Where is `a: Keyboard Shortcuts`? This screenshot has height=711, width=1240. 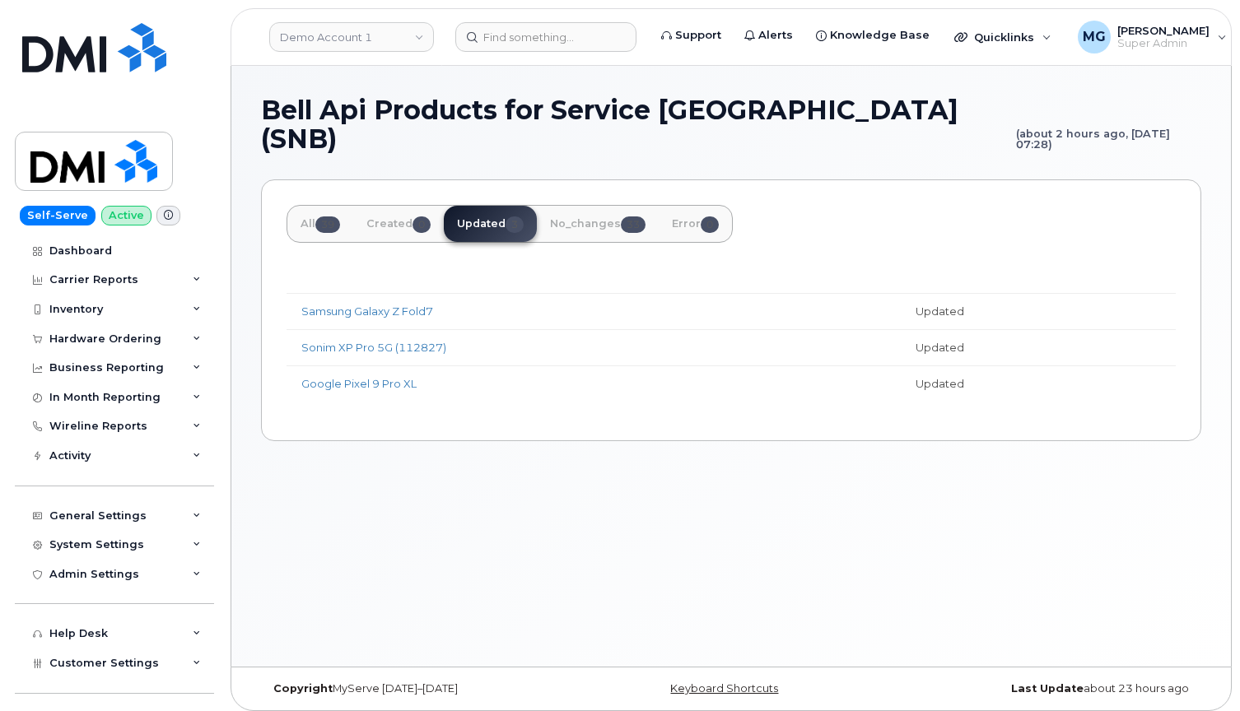
a: Keyboard Shortcuts is located at coordinates (724, 688).